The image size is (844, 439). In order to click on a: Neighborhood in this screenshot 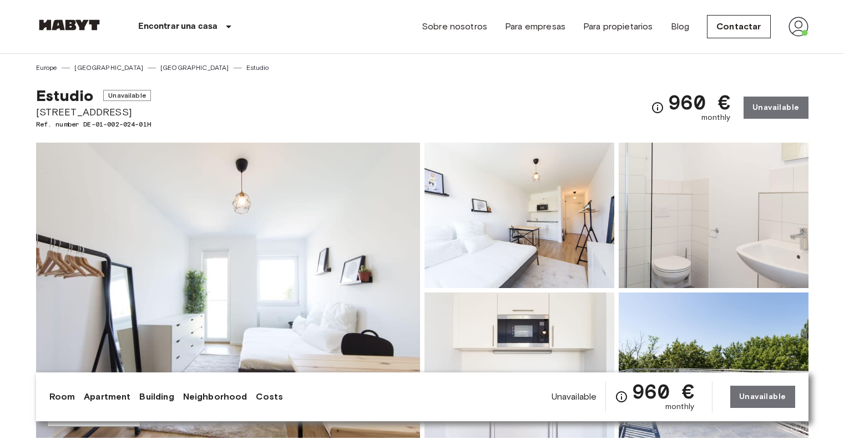, I will do `click(215, 397)`.